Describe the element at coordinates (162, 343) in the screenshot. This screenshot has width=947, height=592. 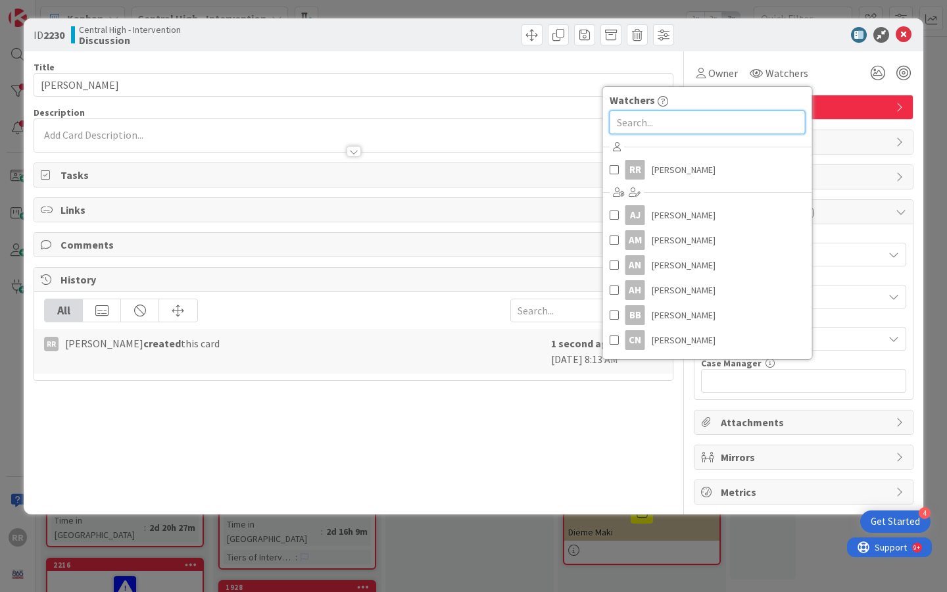
I see `b: created` at that location.